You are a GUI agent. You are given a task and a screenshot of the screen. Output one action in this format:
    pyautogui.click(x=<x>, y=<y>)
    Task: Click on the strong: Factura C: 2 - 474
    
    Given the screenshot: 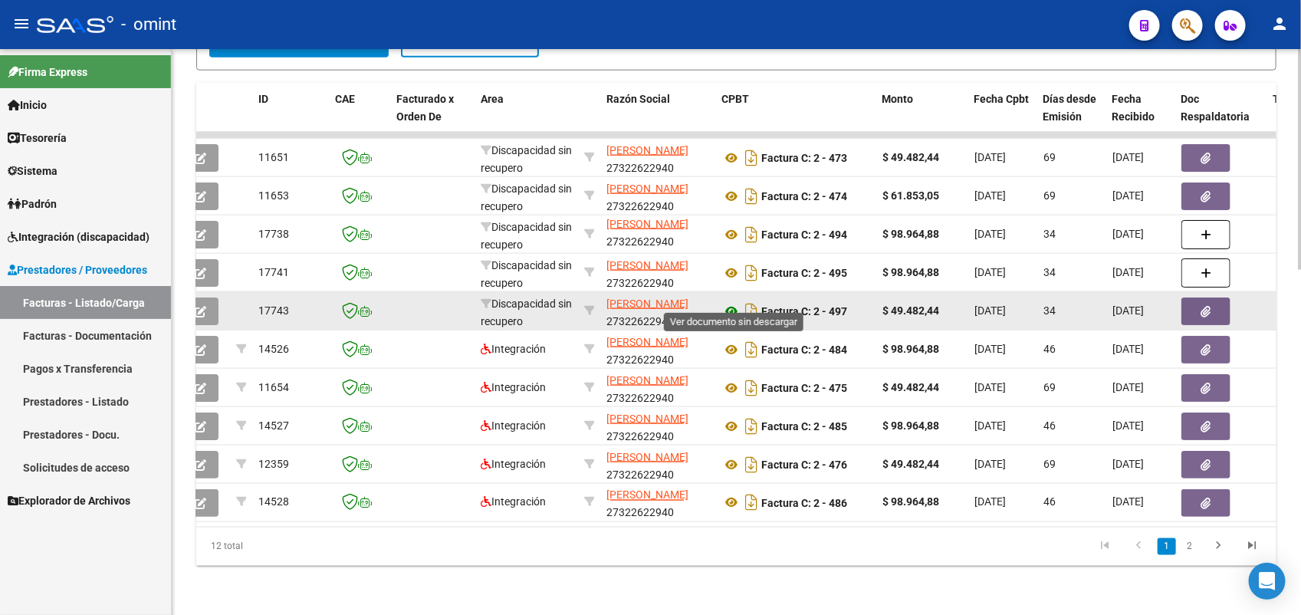 What is the action you would take?
    pyautogui.click(x=804, y=196)
    